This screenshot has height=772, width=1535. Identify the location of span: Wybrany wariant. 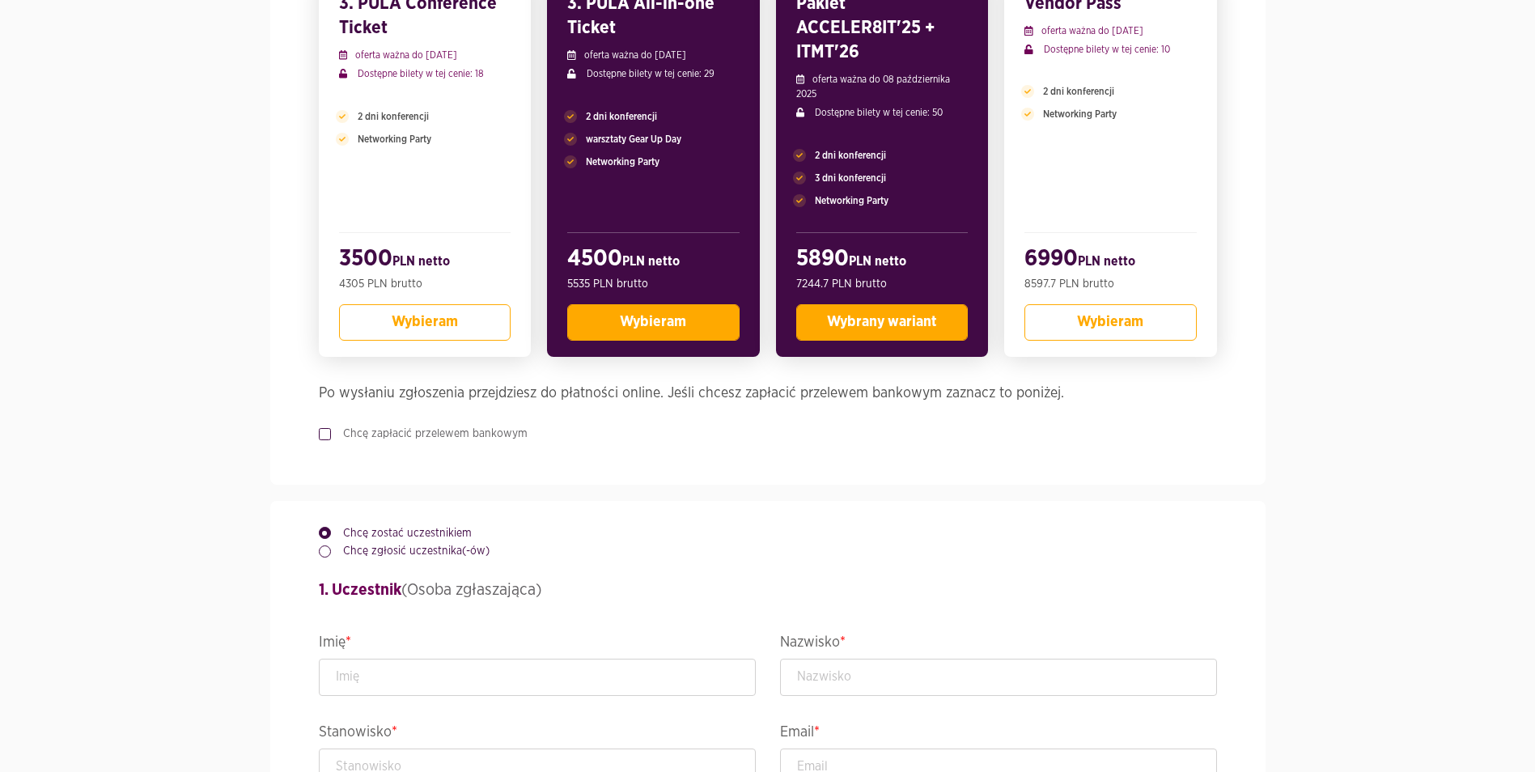
(882, 322).